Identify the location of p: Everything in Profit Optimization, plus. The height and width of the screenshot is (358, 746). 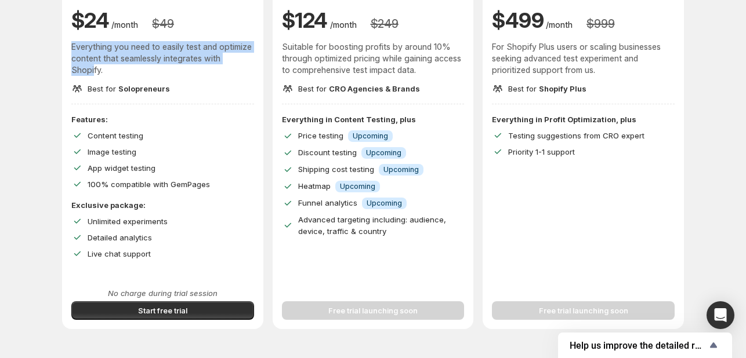
(583, 119).